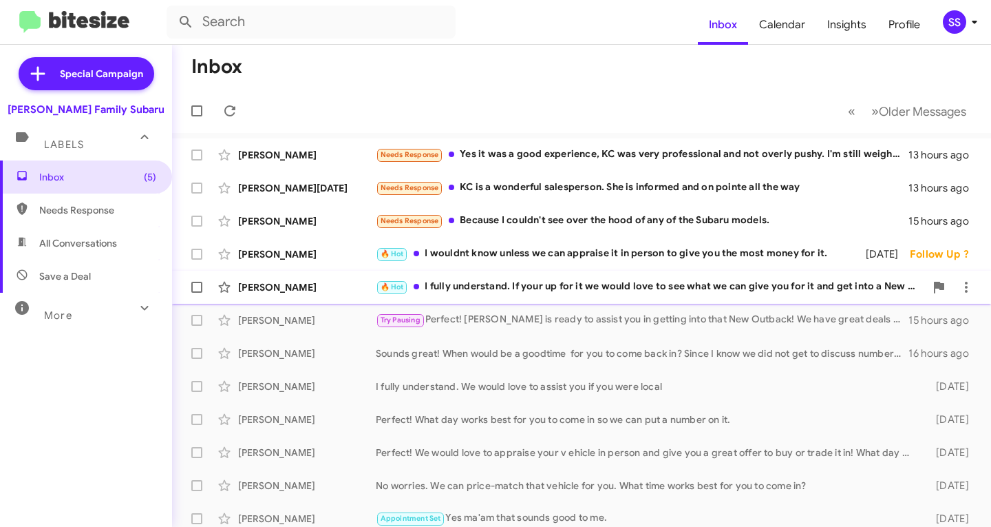  I want to click on span: More, so click(58, 315).